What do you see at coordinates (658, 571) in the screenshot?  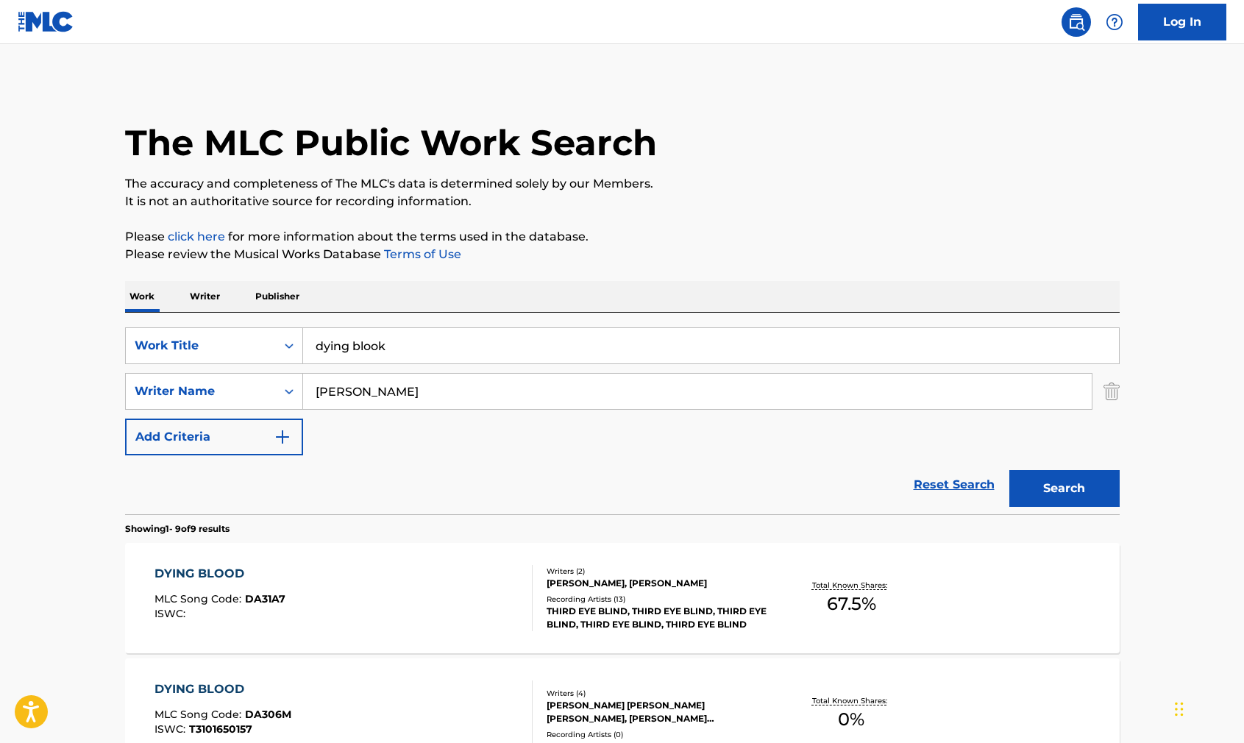 I see `div: Writers ( 2 )` at bounding box center [658, 571].